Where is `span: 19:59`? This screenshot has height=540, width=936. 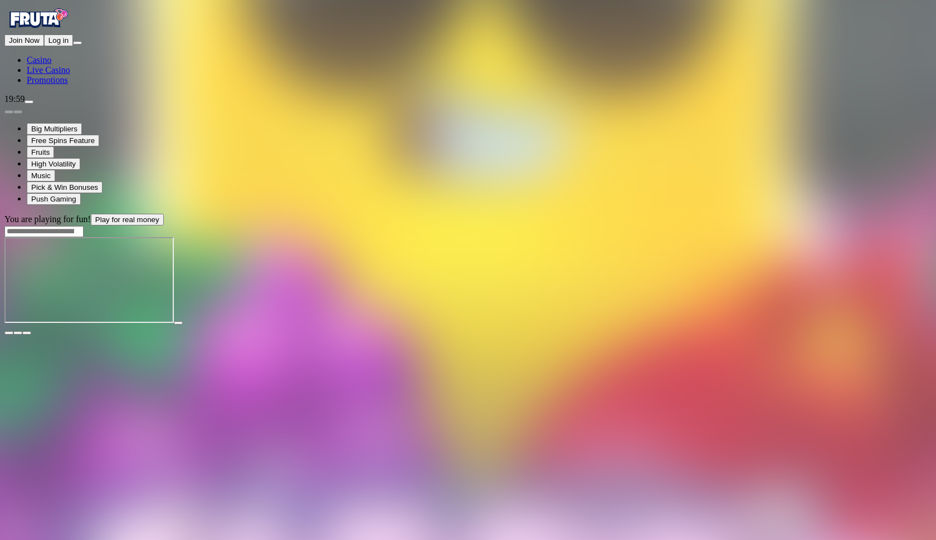 span: 19:59 is located at coordinates (14, 99).